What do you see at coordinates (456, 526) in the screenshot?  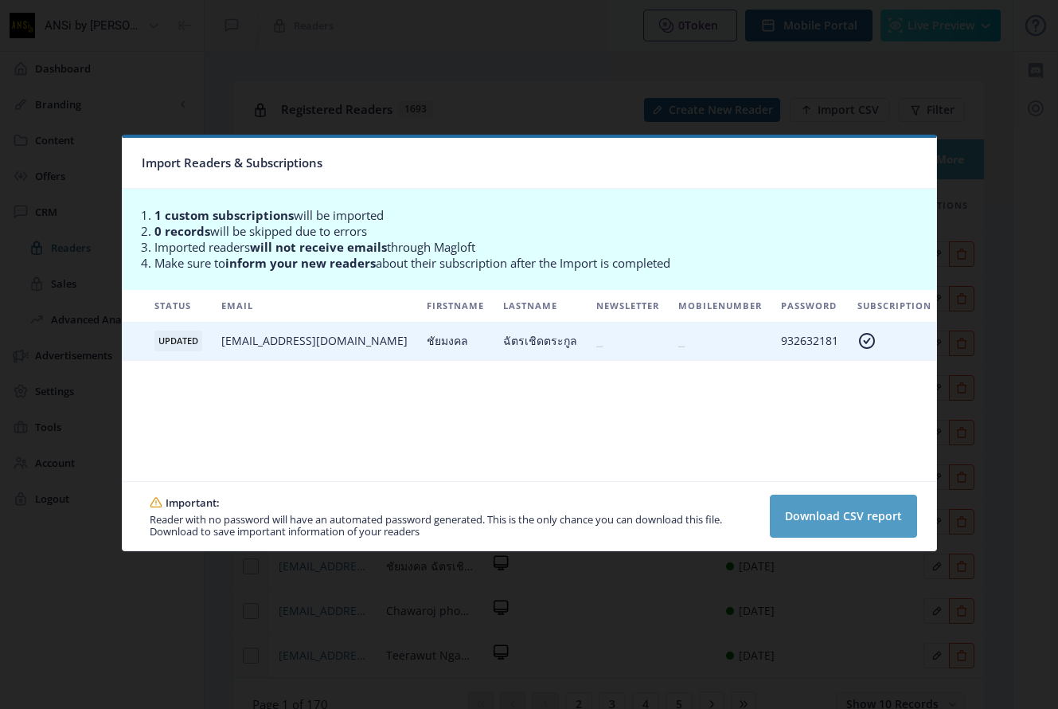 I see `p: Reader with no password will have an automated password generated. This is the only chance you ca...` at bounding box center [456, 526].